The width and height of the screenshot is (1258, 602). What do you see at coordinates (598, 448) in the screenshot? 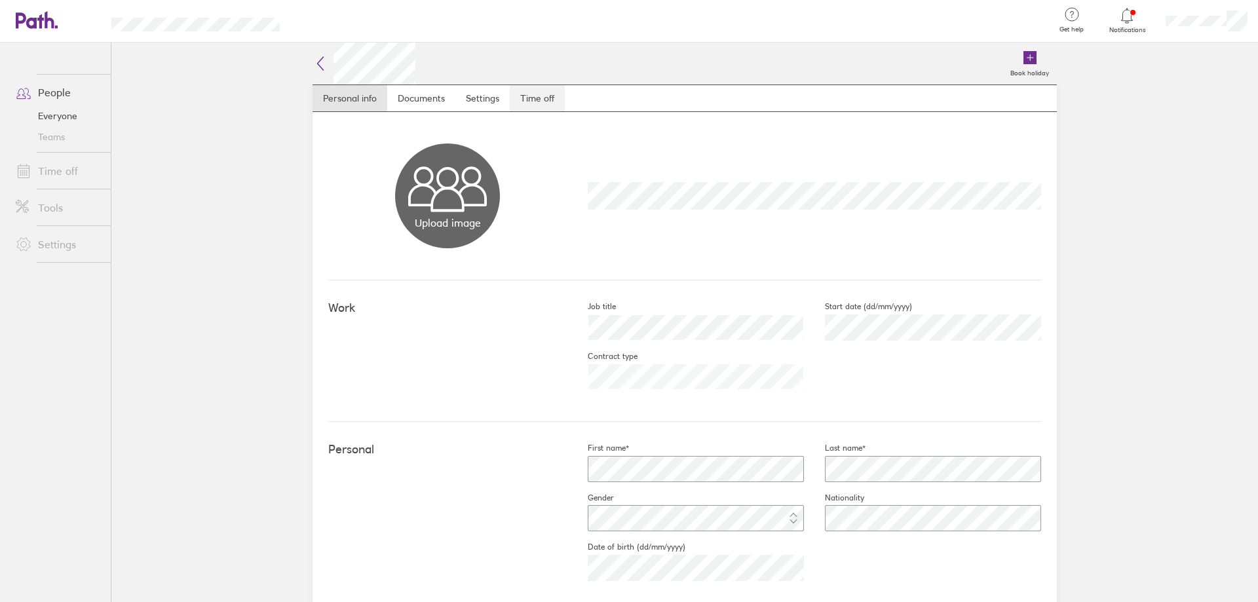
I see `label: First name*` at bounding box center [598, 448].